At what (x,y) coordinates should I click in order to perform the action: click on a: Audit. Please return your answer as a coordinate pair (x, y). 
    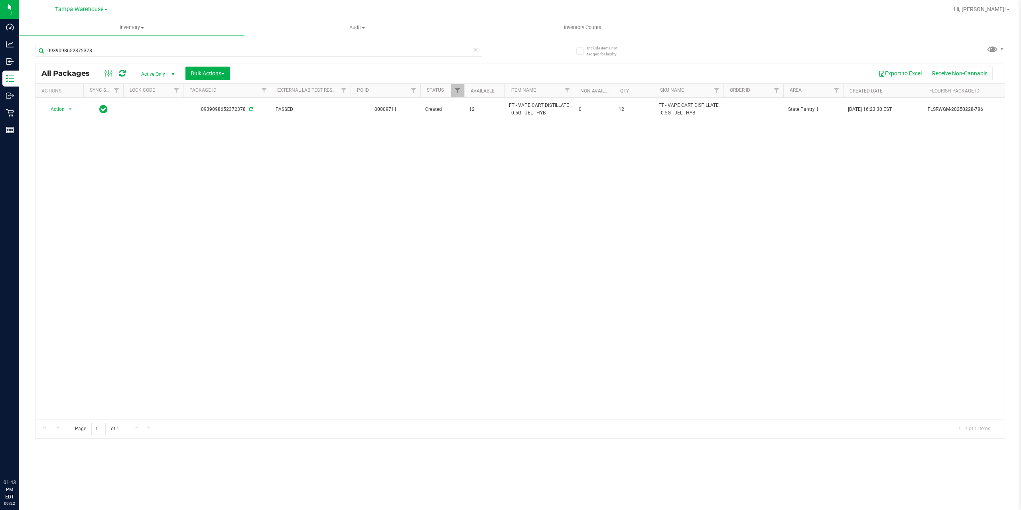
    Looking at the image, I should click on (357, 28).